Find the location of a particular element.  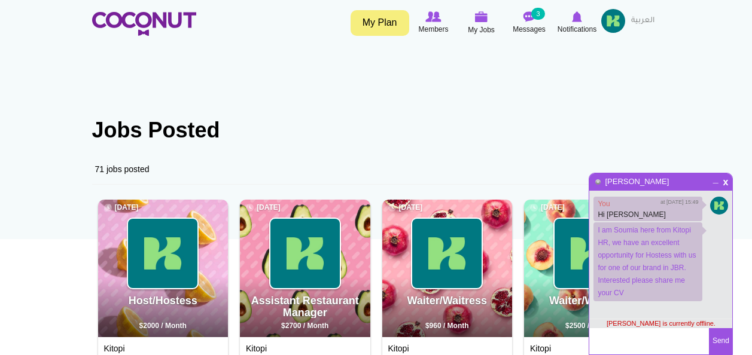

span: $2500 / Month is located at coordinates (589, 326).